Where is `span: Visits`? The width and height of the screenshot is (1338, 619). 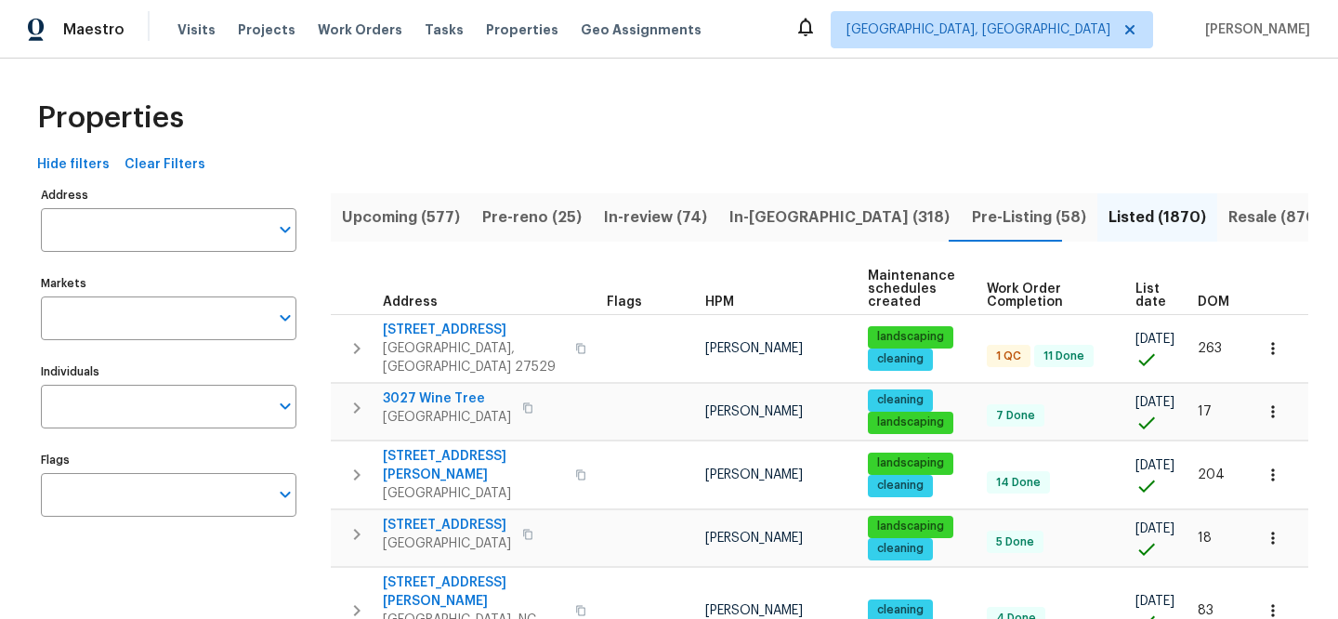 span: Visits is located at coordinates (196, 30).